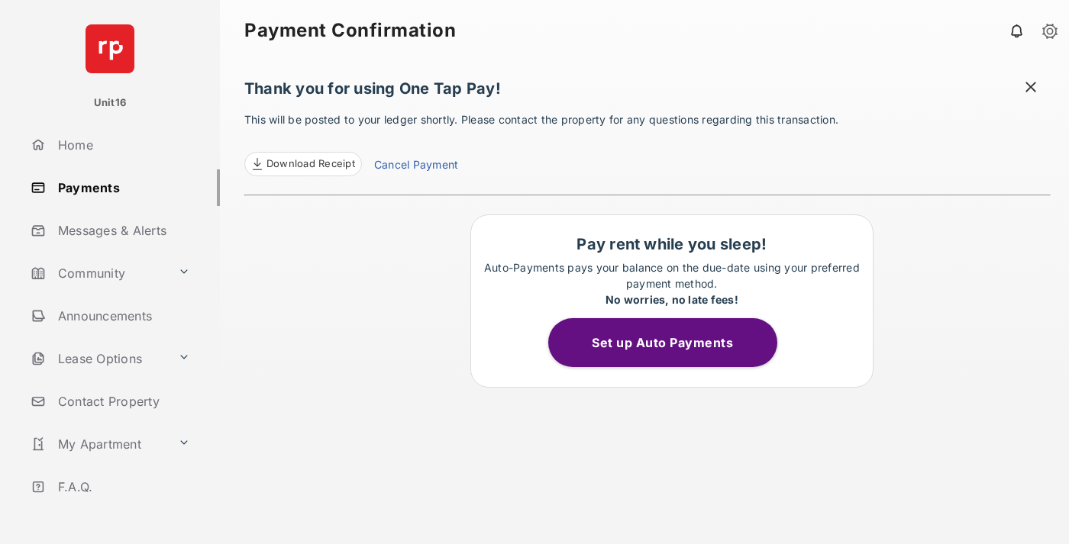 The width and height of the screenshot is (1069, 544). Describe the element at coordinates (122, 401) in the screenshot. I see `a: Contact Property` at that location.